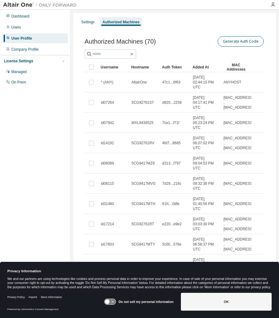 The image size is (279, 318). What do you see at coordinates (172, 103) in the screenshot?
I see `span: d820...2258` at bounding box center [172, 103].